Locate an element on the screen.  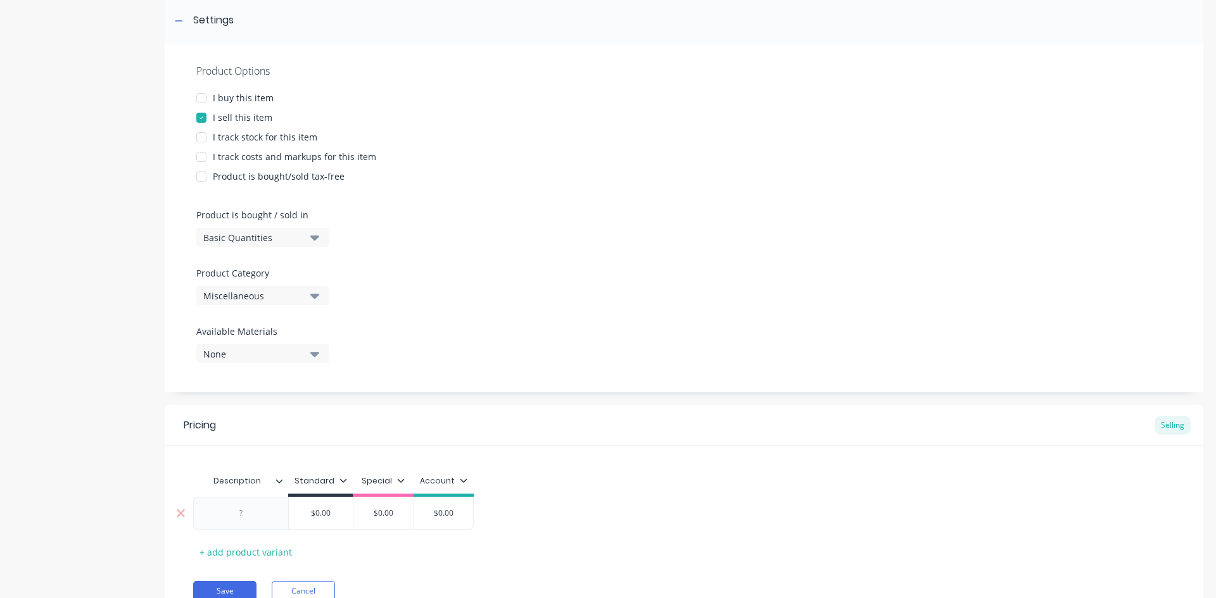
div: $0.00$0.00$0.00 is located at coordinates (333, 514).